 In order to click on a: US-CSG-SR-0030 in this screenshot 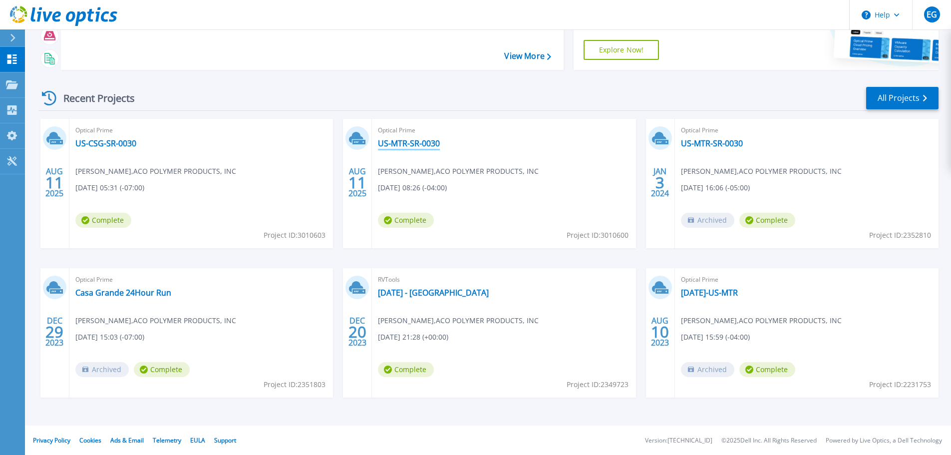, I will do `click(106, 143)`.